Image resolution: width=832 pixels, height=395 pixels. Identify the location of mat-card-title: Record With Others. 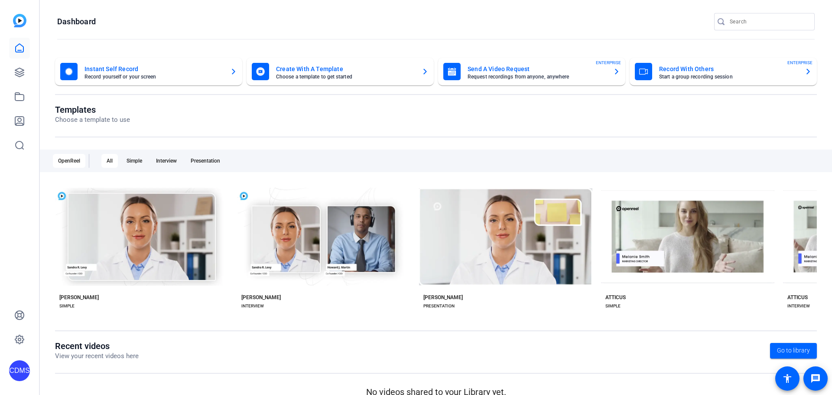
(729, 69).